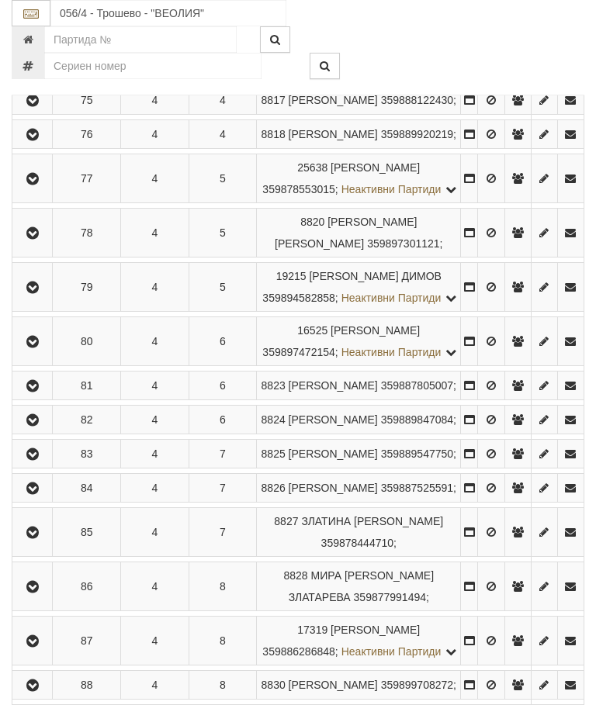 This screenshot has width=596, height=705. What do you see at coordinates (298, 189) in the screenshot?
I see `span: 359878553015` at bounding box center [298, 189].